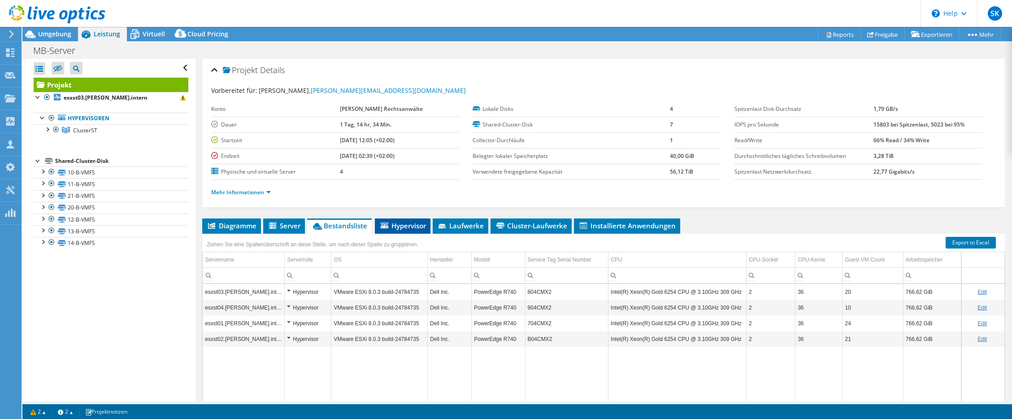 Image resolution: width=1012 pixels, height=419 pixels. What do you see at coordinates (450, 275) in the screenshot?
I see `td: Column Hersteller, Filter cell` at bounding box center [450, 275].